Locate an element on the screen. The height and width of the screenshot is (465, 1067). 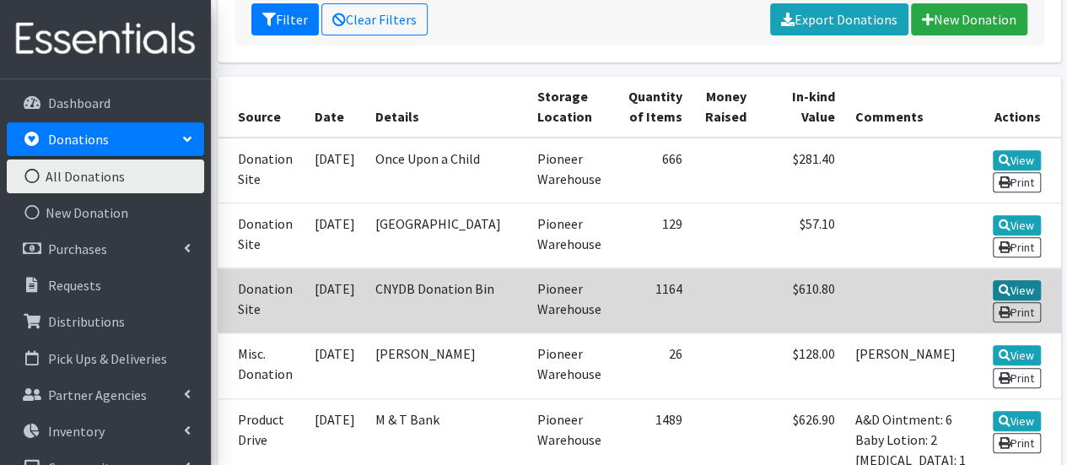
td: 666 is located at coordinates (654, 170).